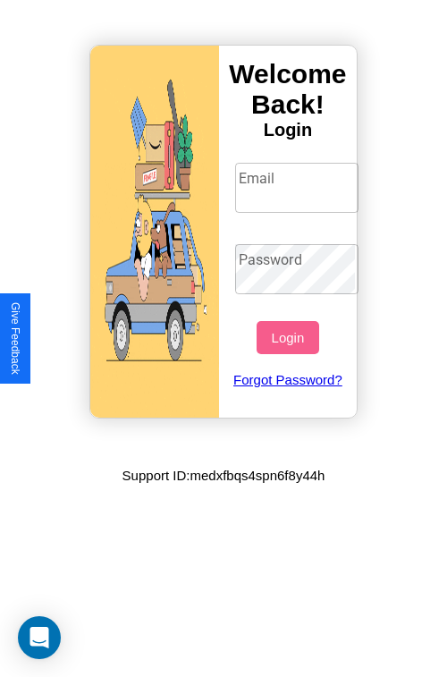 Image resolution: width=447 pixels, height=677 pixels. What do you see at coordinates (288, 89) in the screenshot?
I see `h3: Welcome Back!` at bounding box center [288, 89].